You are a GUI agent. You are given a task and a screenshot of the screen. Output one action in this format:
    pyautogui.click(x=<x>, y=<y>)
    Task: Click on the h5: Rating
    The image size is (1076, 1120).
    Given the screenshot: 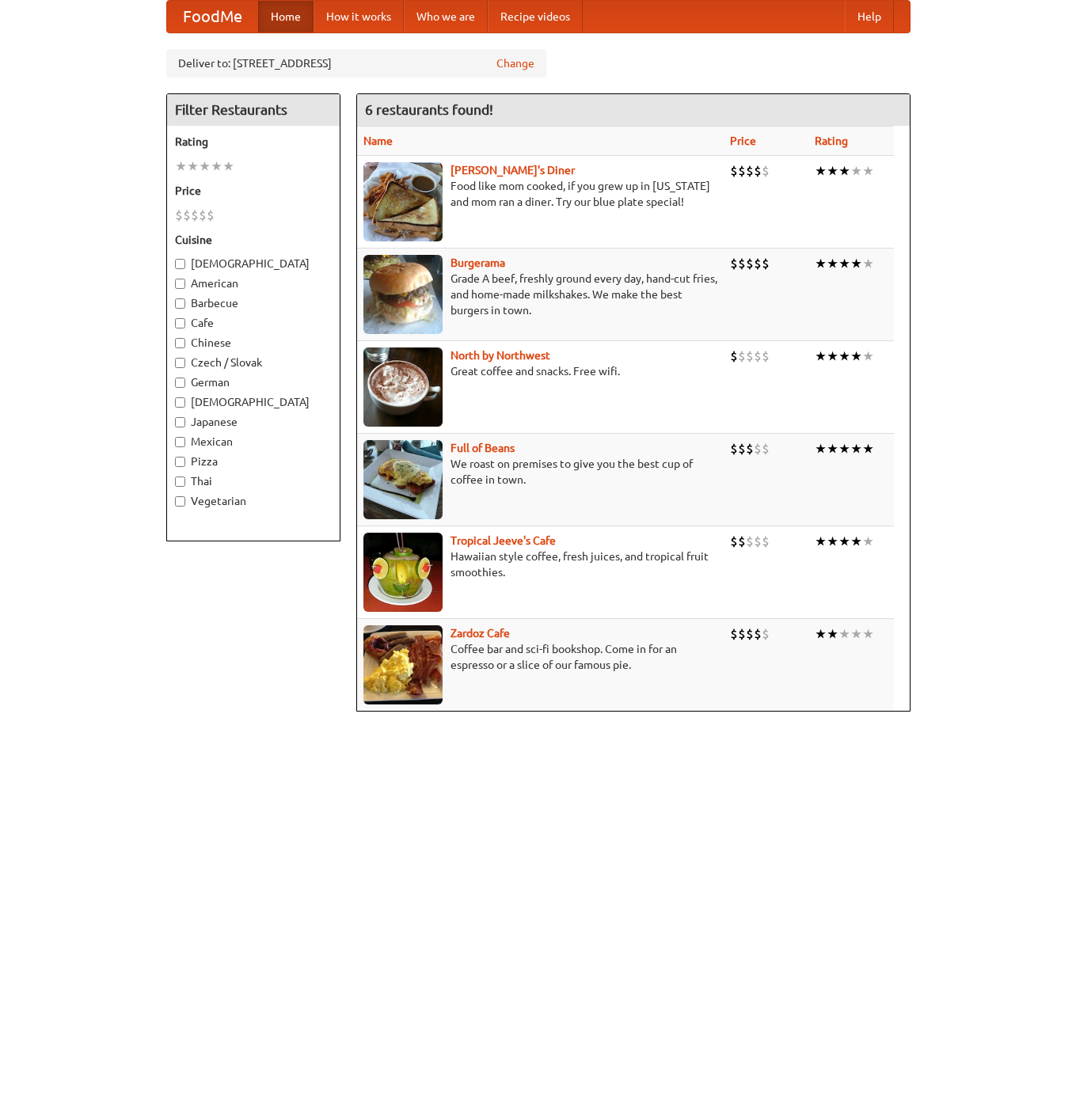 What is the action you would take?
    pyautogui.click(x=253, y=142)
    